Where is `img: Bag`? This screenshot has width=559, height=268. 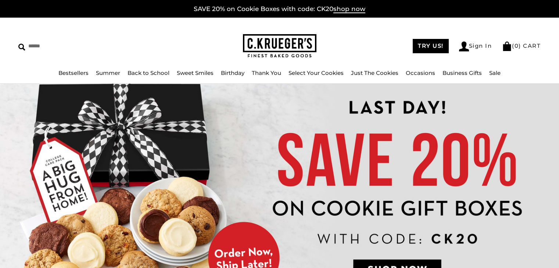 img: Bag is located at coordinates (507, 46).